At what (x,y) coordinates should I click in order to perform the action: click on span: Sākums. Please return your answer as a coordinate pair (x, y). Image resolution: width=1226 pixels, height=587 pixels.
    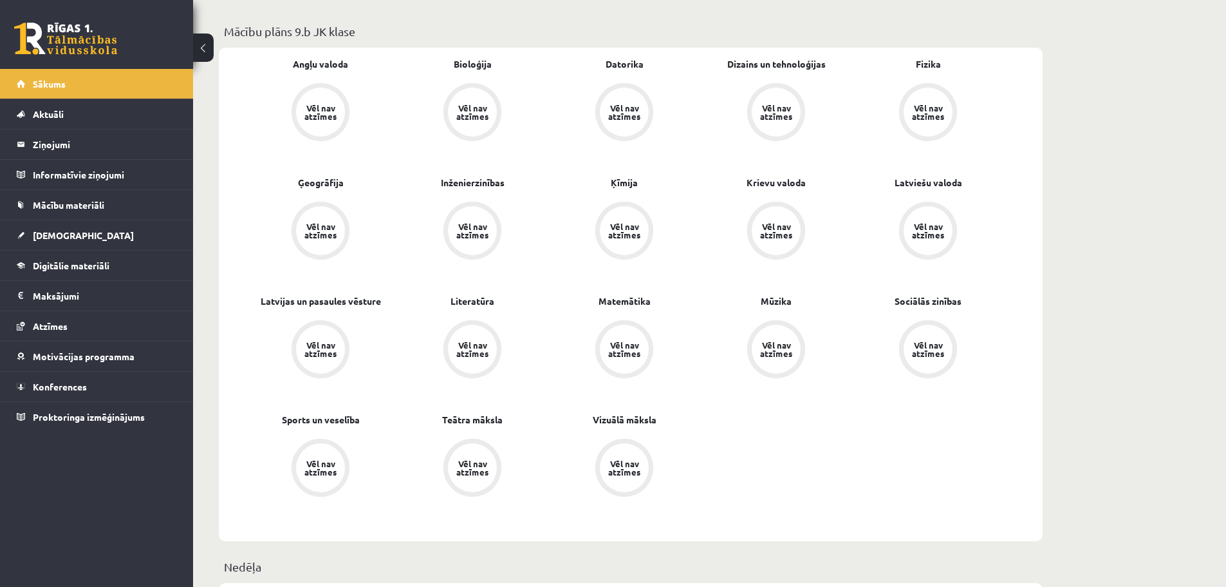
    Looking at the image, I should click on (49, 84).